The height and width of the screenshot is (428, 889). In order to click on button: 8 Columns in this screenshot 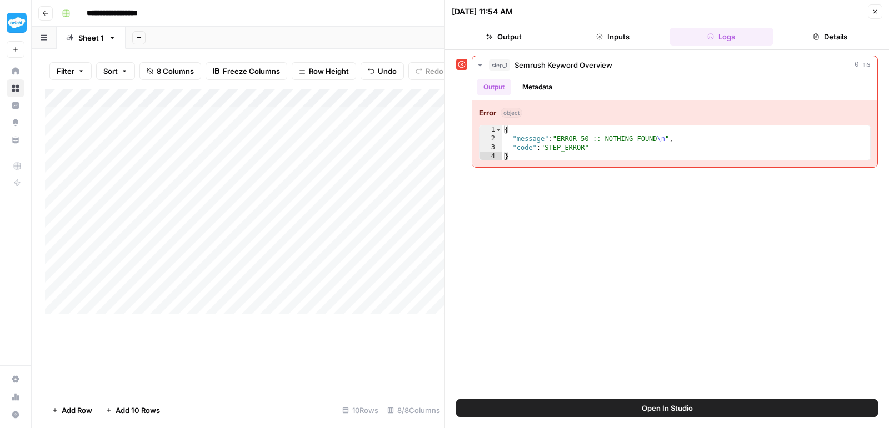, I will do `click(170, 71)`.